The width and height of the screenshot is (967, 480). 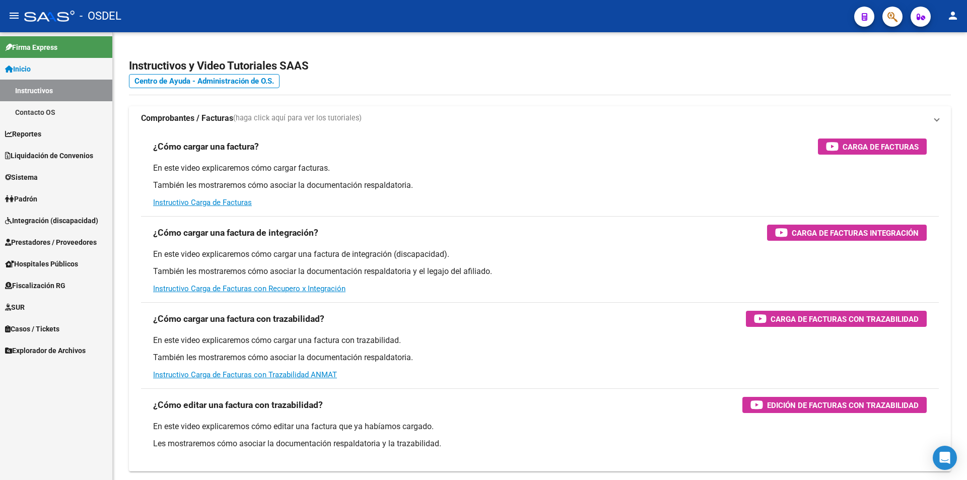 What do you see at coordinates (23, 134) in the screenshot?
I see `span: Reportes` at bounding box center [23, 134].